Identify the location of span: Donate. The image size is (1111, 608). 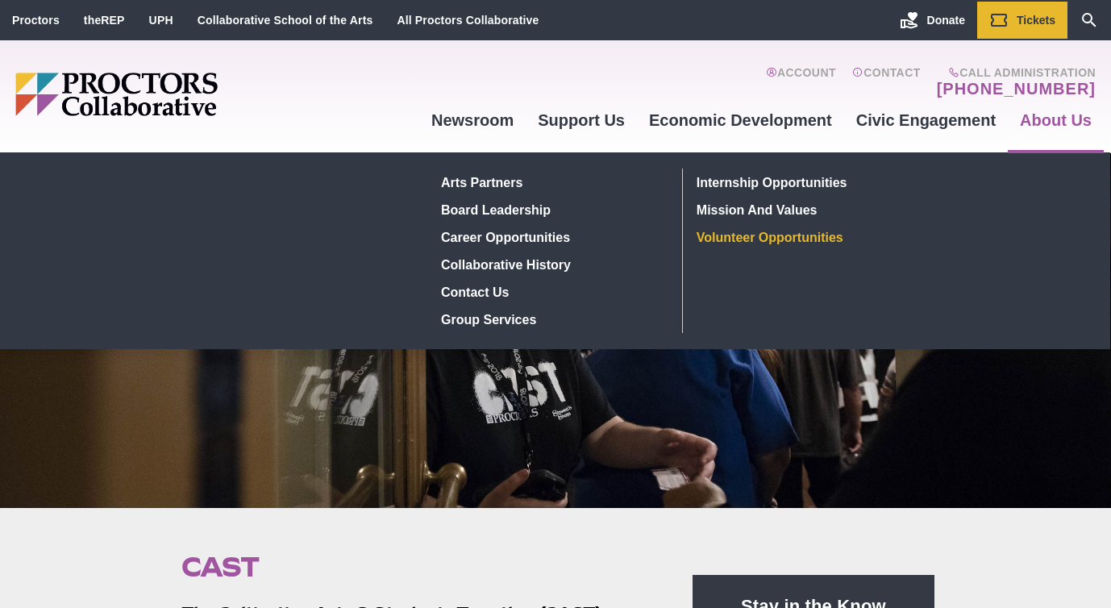
(946, 20).